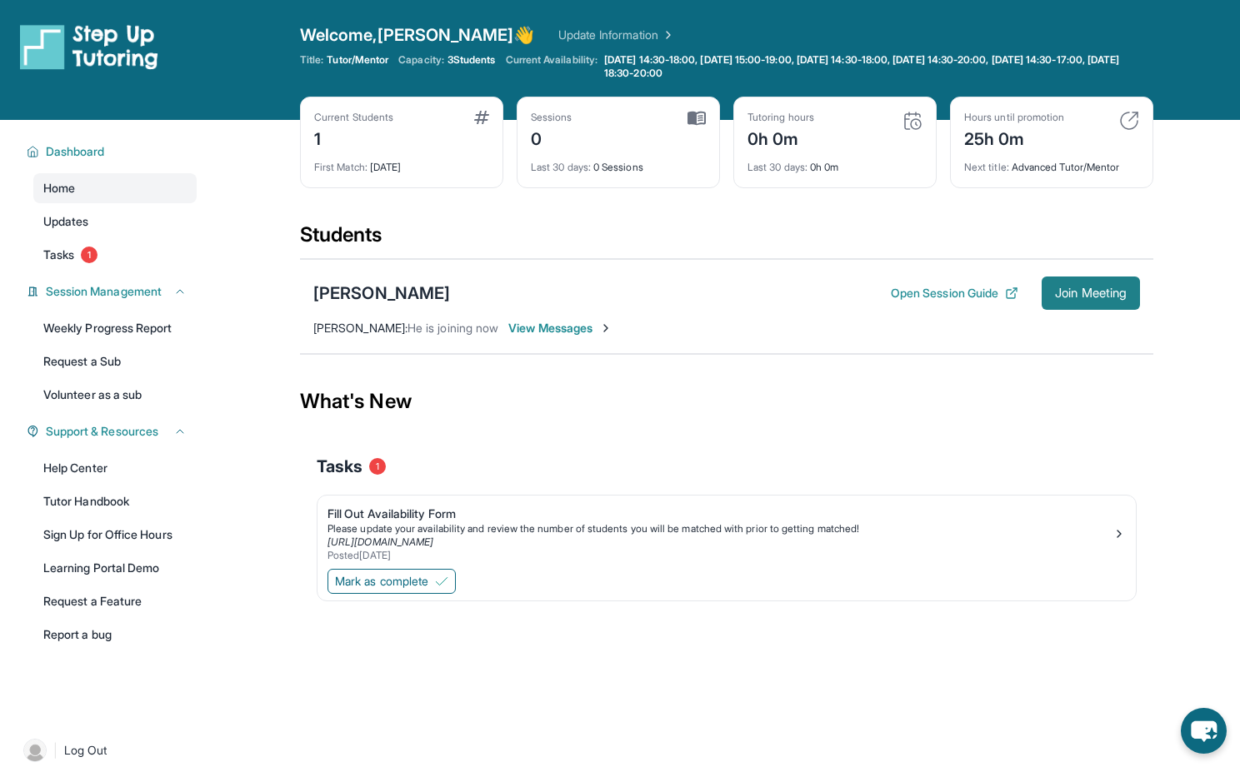 The image size is (1240, 767). I want to click on a: Home, so click(115, 188).